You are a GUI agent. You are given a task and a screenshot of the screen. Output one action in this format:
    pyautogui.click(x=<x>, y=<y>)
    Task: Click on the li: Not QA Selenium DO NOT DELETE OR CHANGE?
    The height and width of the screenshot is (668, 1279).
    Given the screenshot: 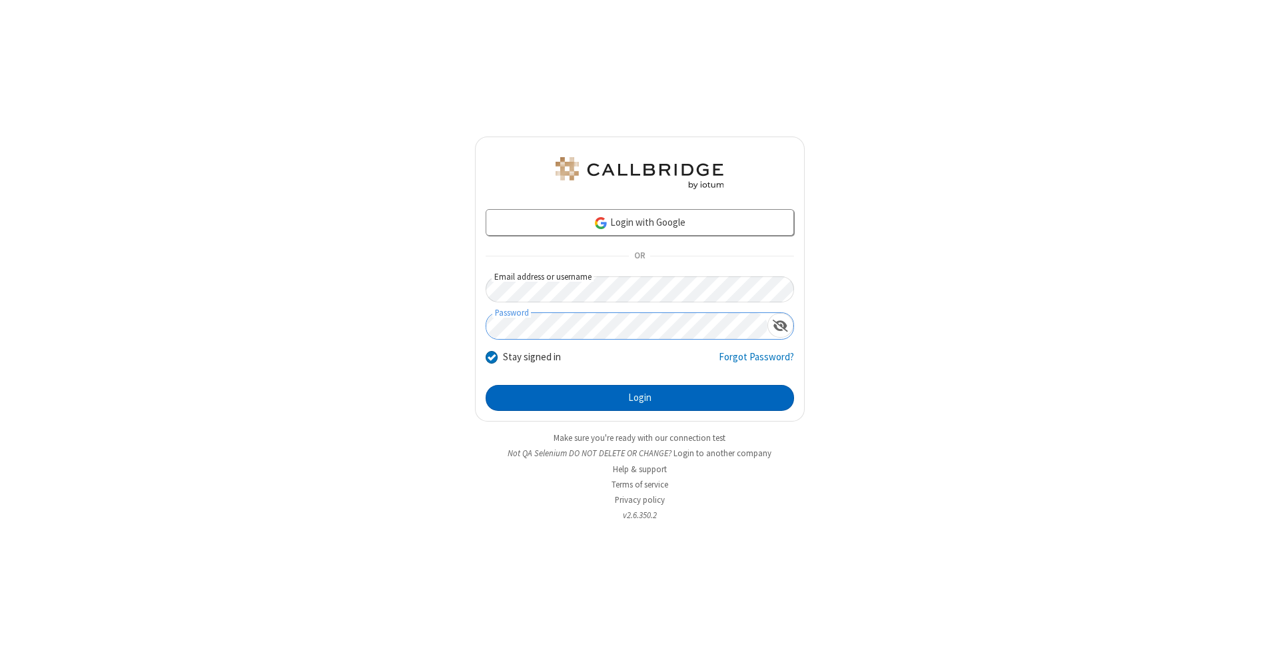 What is the action you would take?
    pyautogui.click(x=639, y=453)
    